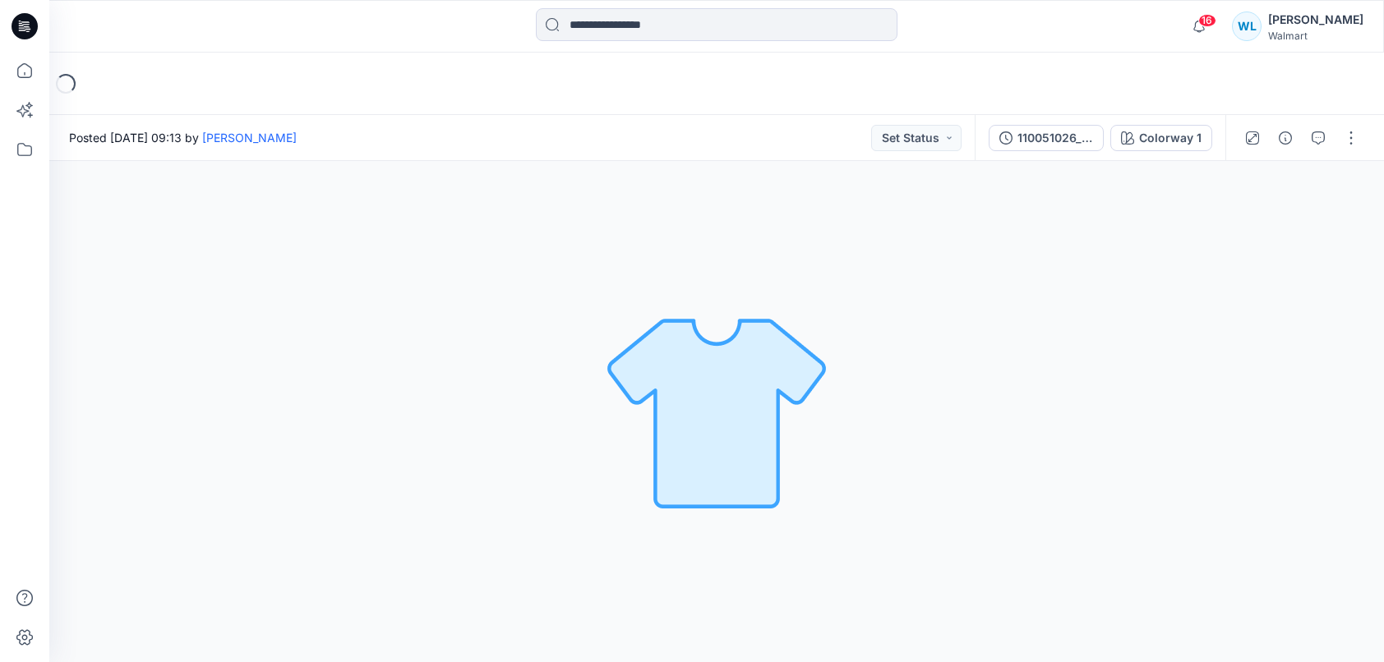 The image size is (1384, 662). Describe the element at coordinates (1055, 138) in the screenshot. I see `div: 110051026_REV_TT TEXTURED TIE FRONT TOP_9.22` at that location.